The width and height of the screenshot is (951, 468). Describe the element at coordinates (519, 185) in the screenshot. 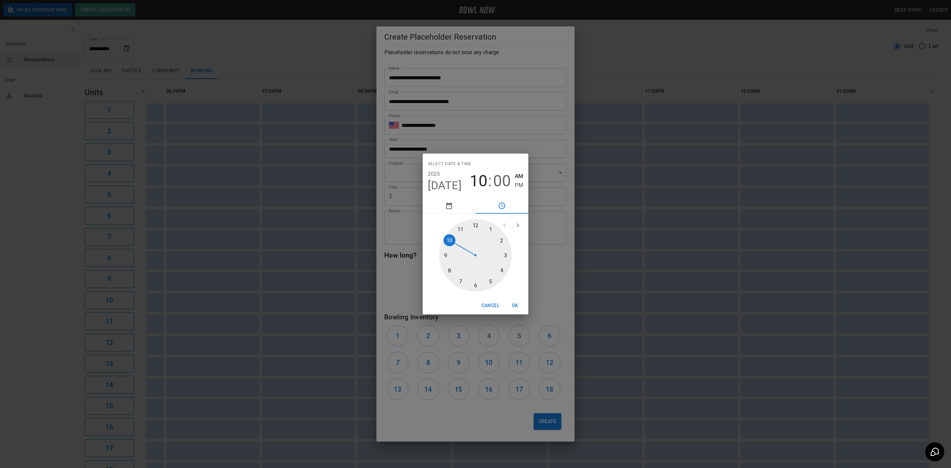

I see `button: PM` at that location.